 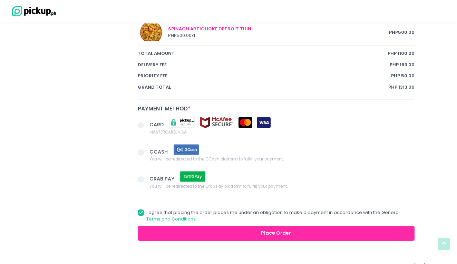 I want to click on label: I agree that placing the order places me under an obligation to make a payment in accordance with..., so click(x=276, y=216).